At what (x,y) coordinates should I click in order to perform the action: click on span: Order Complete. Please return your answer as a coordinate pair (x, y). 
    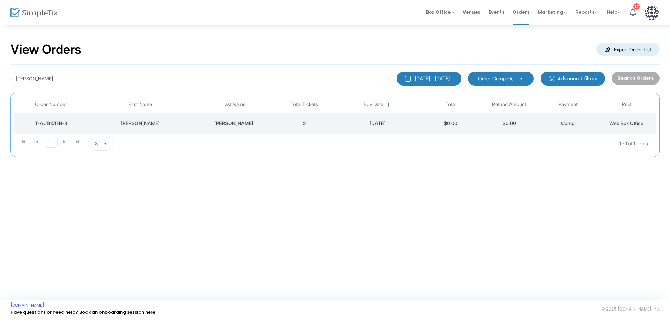
    Looking at the image, I should click on (496, 78).